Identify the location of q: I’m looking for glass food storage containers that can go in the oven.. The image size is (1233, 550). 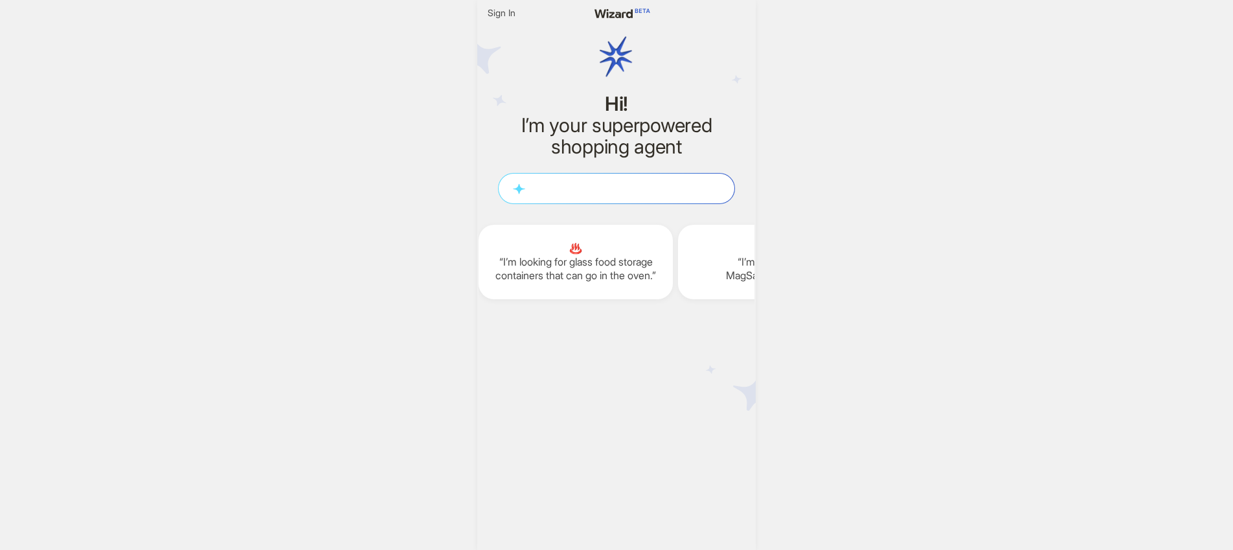
(576, 269).